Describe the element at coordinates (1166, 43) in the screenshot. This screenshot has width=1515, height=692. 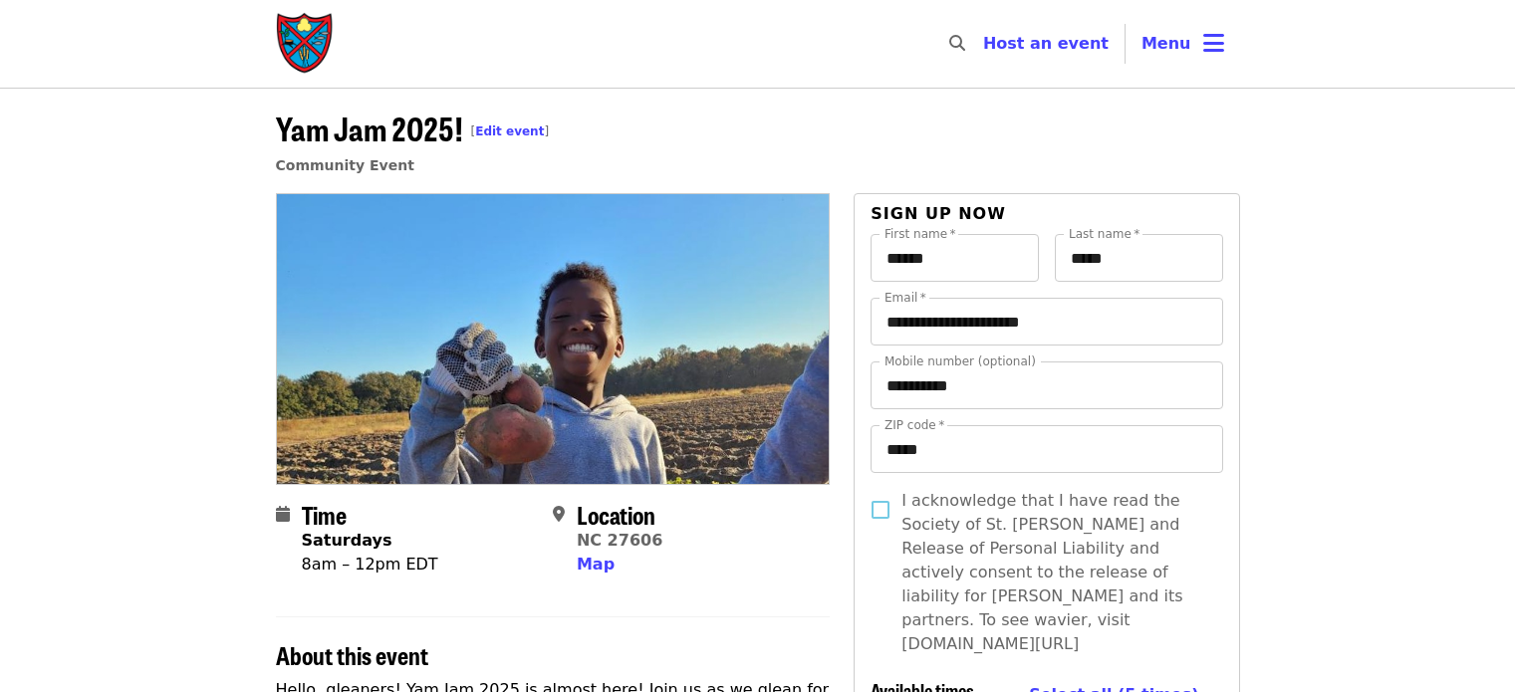
I see `span: Menu` at that location.